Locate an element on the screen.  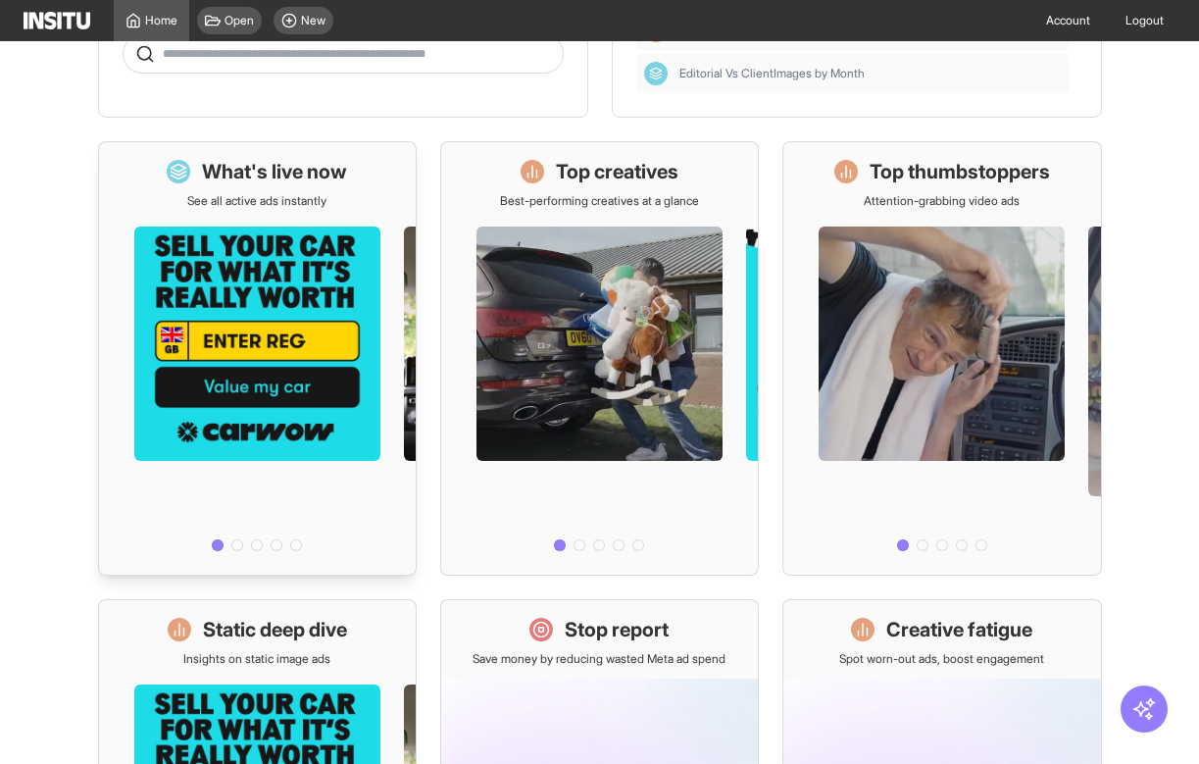
p: See all active ads instantly is located at coordinates (257, 201).